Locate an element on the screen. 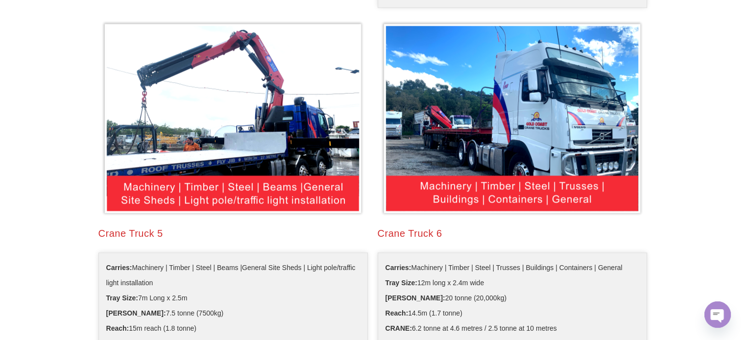 The width and height of the screenshot is (745, 340). img: truck with crane is located at coordinates (512, 119).